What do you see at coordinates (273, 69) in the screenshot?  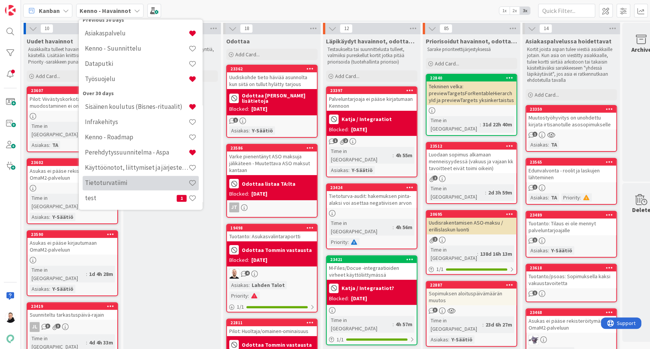 I see `div: 23362` at bounding box center [273, 69].